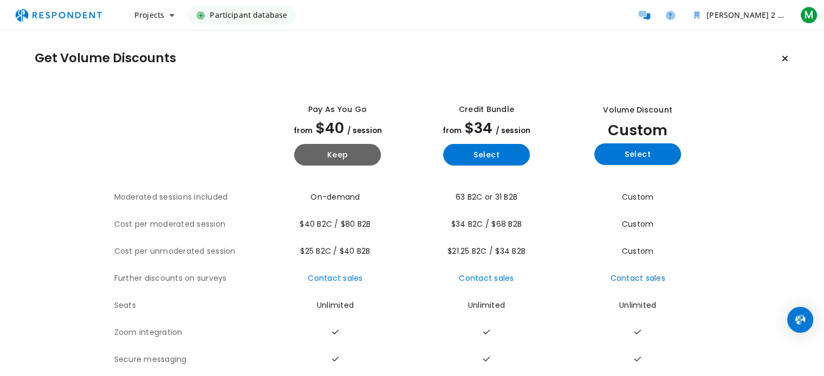 The image size is (824, 376). I want to click on div: Pay as you go, so click(337, 109).